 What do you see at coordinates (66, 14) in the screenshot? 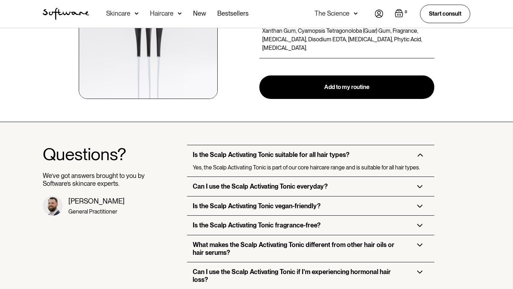
I see `img: Software Logo` at bounding box center [66, 14].